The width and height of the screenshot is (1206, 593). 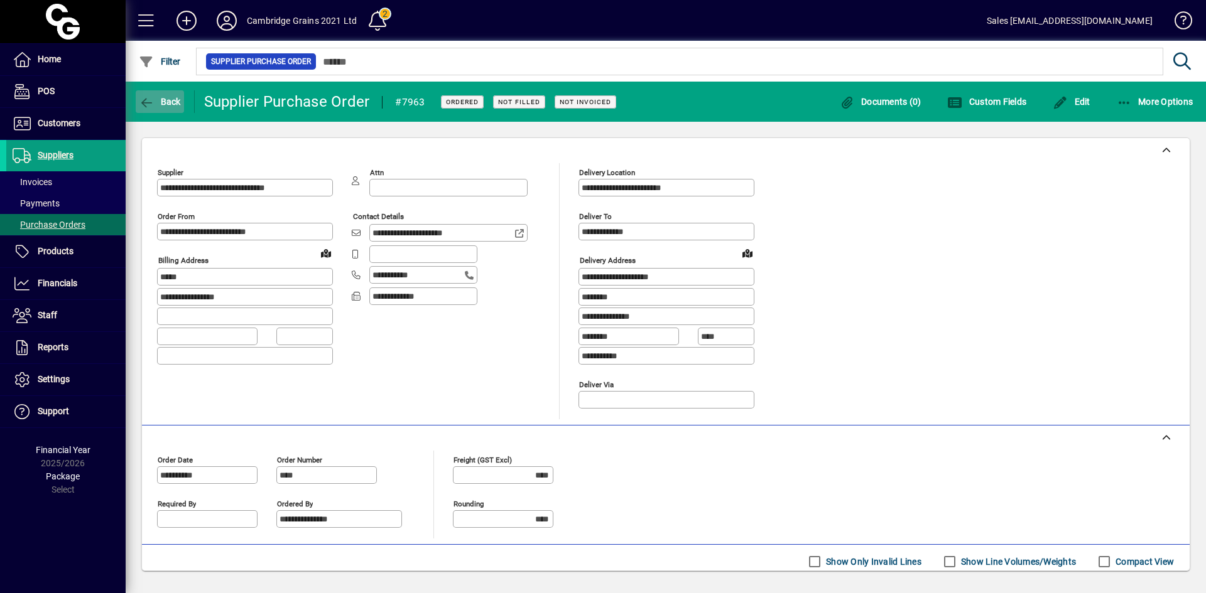 I want to click on span: Support, so click(x=53, y=411).